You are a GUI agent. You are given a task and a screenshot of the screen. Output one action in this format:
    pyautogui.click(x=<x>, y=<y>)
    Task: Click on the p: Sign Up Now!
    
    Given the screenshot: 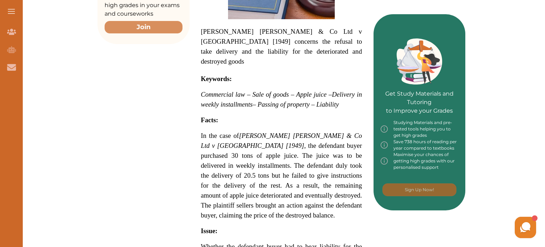 What is the action you would take?
    pyautogui.click(x=420, y=190)
    